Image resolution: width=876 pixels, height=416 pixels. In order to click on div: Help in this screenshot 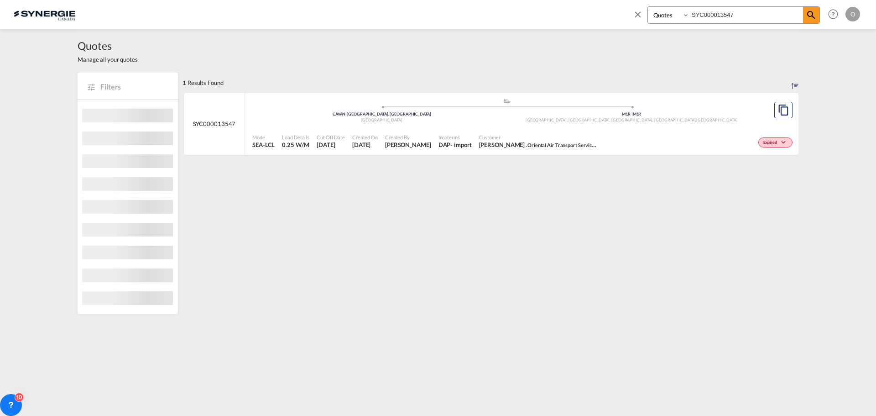, I will do `click(836, 15)`.